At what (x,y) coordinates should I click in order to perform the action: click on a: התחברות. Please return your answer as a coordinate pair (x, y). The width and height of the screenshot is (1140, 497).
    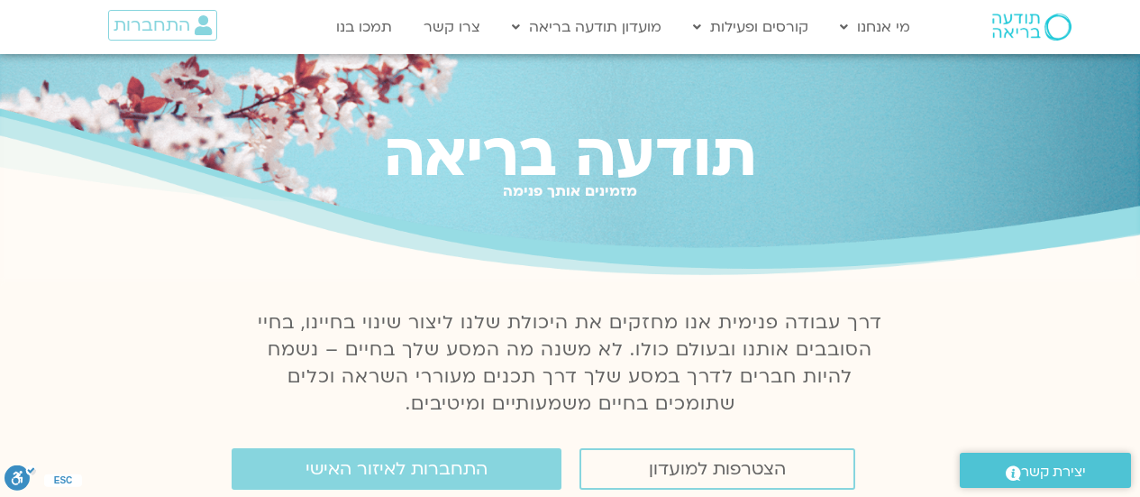
    Looking at the image, I should click on (162, 25).